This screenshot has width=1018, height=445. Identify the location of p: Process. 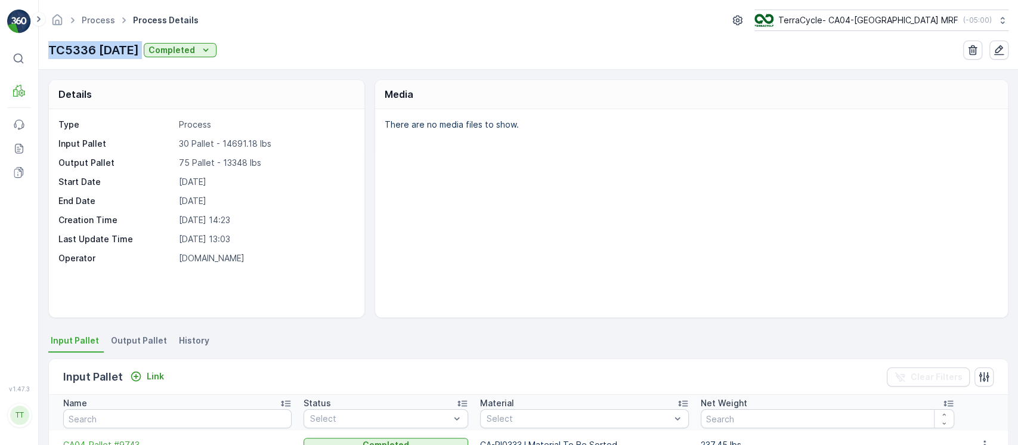
(265, 125).